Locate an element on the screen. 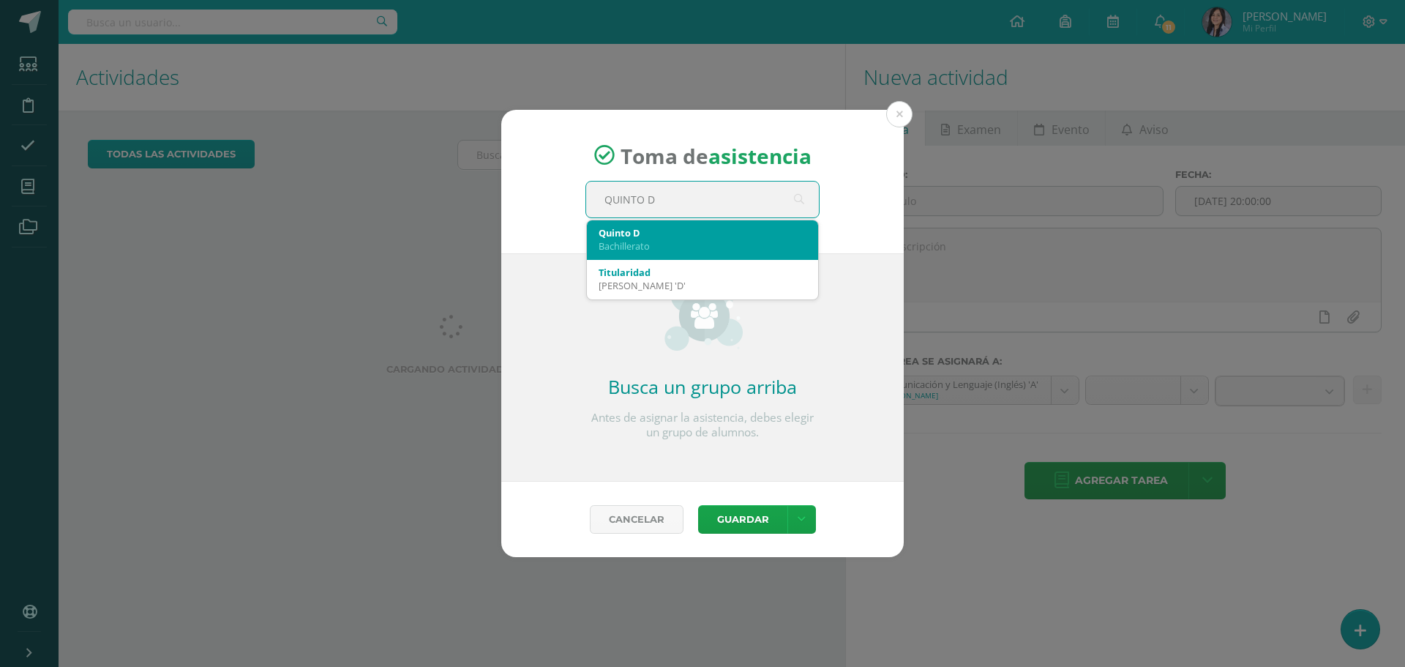 Image resolution: width=1405 pixels, height=667 pixels. h2: Busca un grupo arriba is located at coordinates (702, 386).